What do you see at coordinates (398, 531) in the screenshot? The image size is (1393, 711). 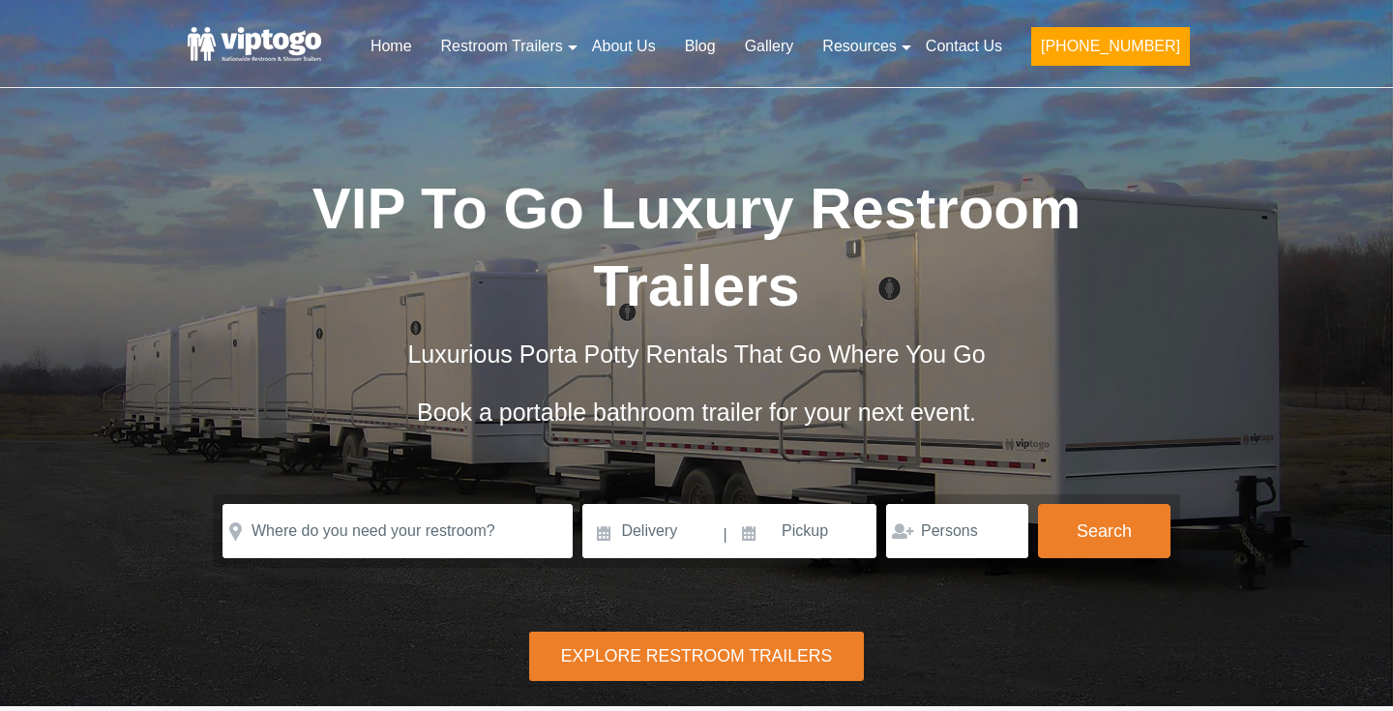 I see `input: Where do you need your restroom?` at bounding box center [398, 531].